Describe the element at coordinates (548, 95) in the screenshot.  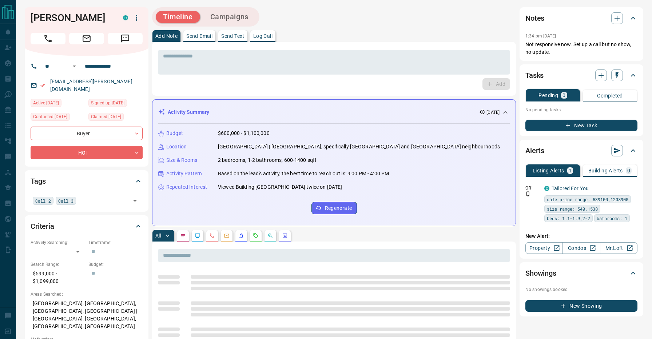
I see `p: Pending` at that location.